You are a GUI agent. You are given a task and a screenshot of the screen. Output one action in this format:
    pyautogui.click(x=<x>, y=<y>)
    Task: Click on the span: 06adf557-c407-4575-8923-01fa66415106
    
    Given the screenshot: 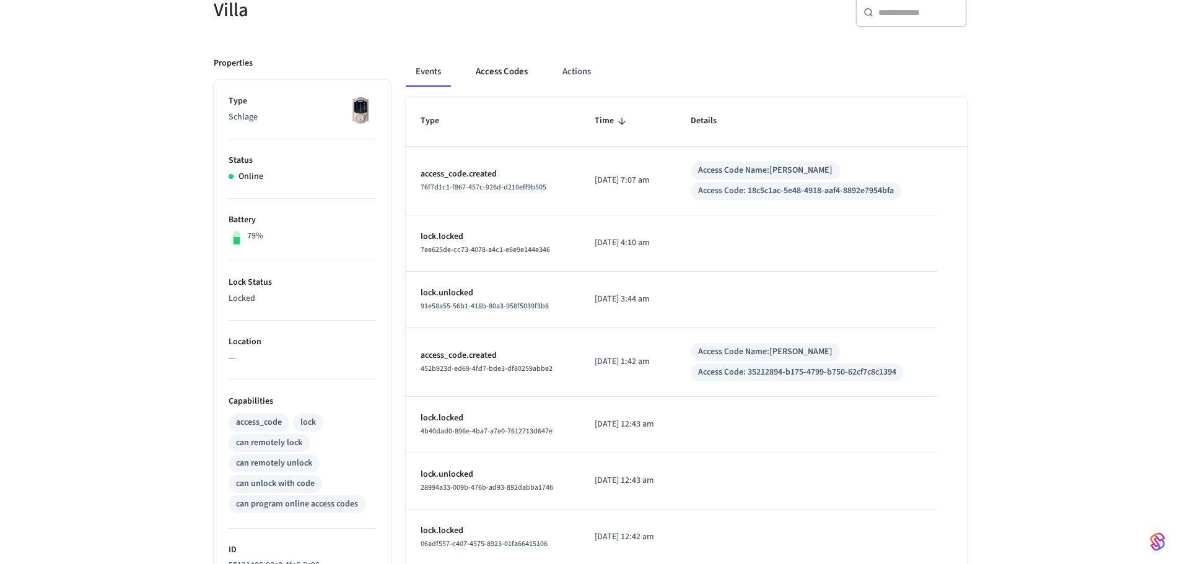 What is the action you would take?
    pyautogui.click(x=484, y=544)
    